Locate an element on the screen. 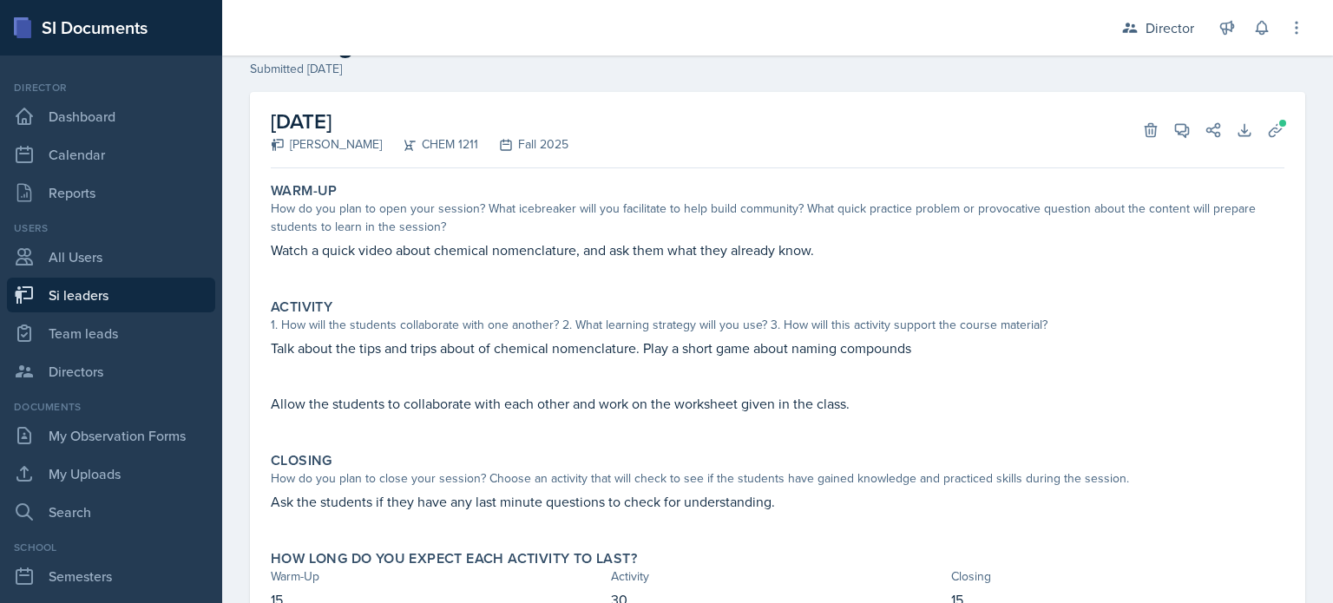  label: Closing is located at coordinates (301, 461).